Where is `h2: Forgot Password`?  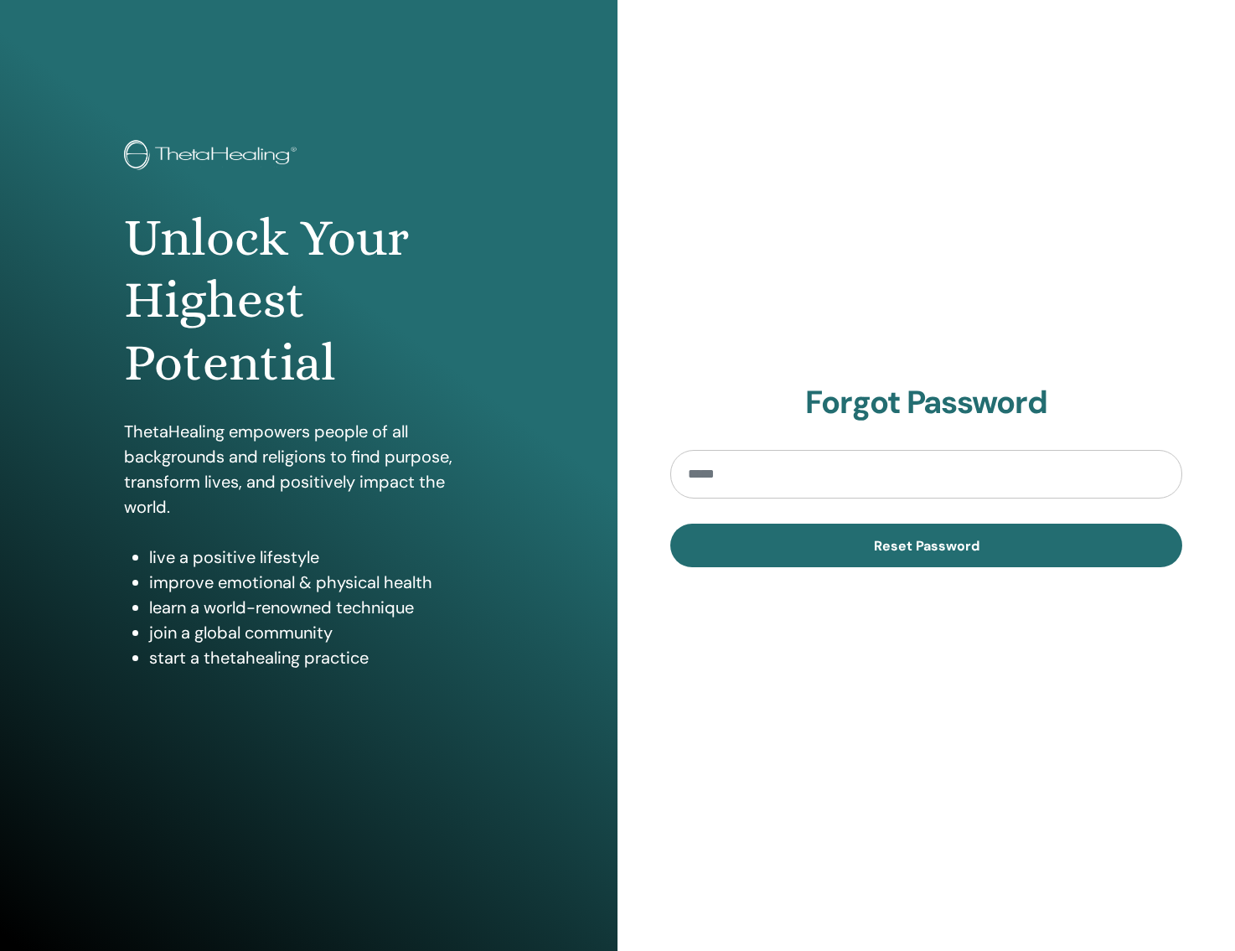
h2: Forgot Password is located at coordinates (926, 403).